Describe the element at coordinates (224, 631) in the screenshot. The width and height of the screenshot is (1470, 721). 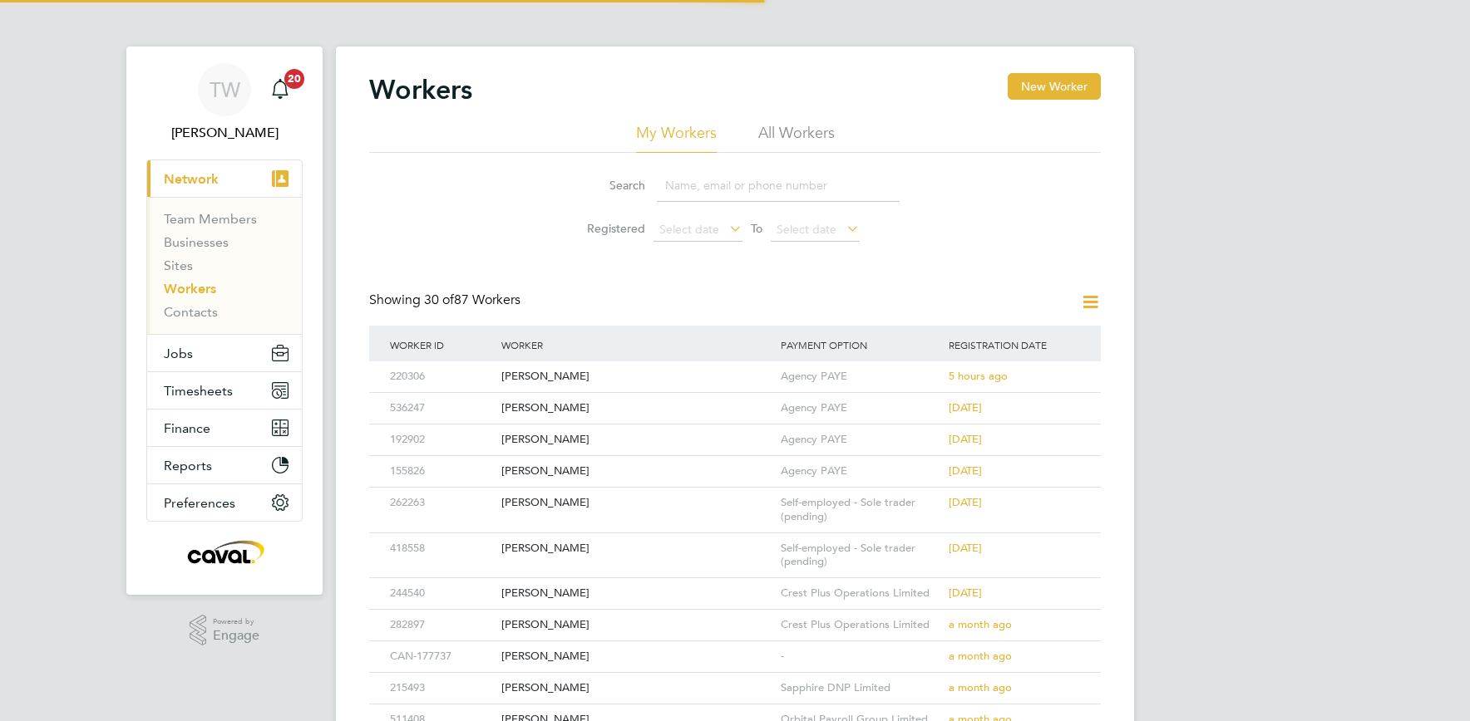
I see `a: Powered byEngage` at that location.